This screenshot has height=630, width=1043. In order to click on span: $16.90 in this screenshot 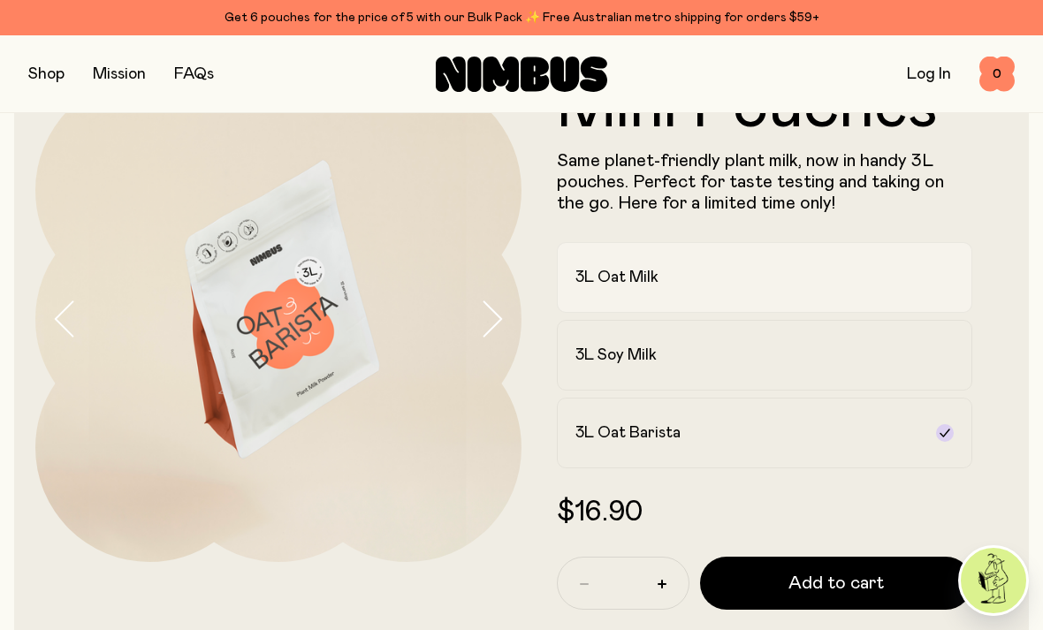, I will do `click(599, 513)`.